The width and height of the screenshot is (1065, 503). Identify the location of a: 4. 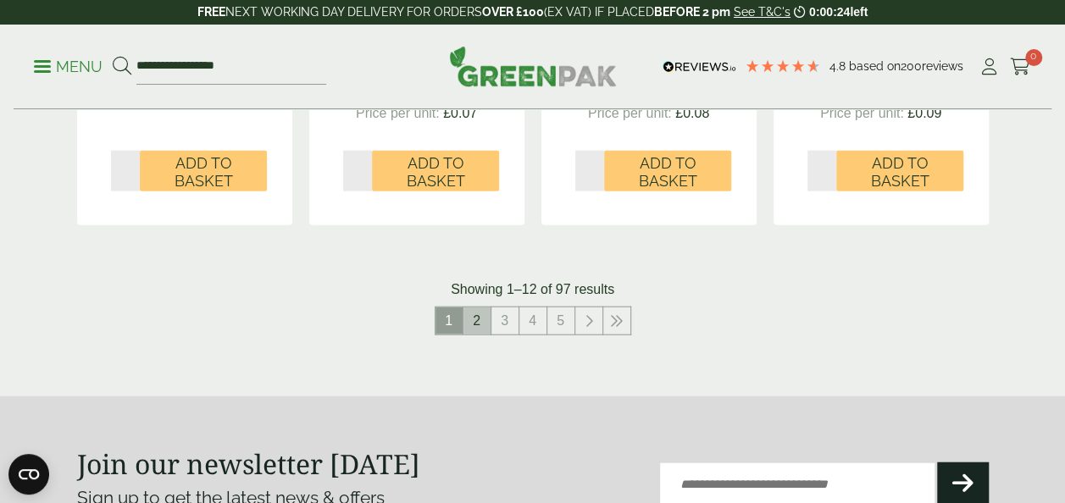
(533, 321).